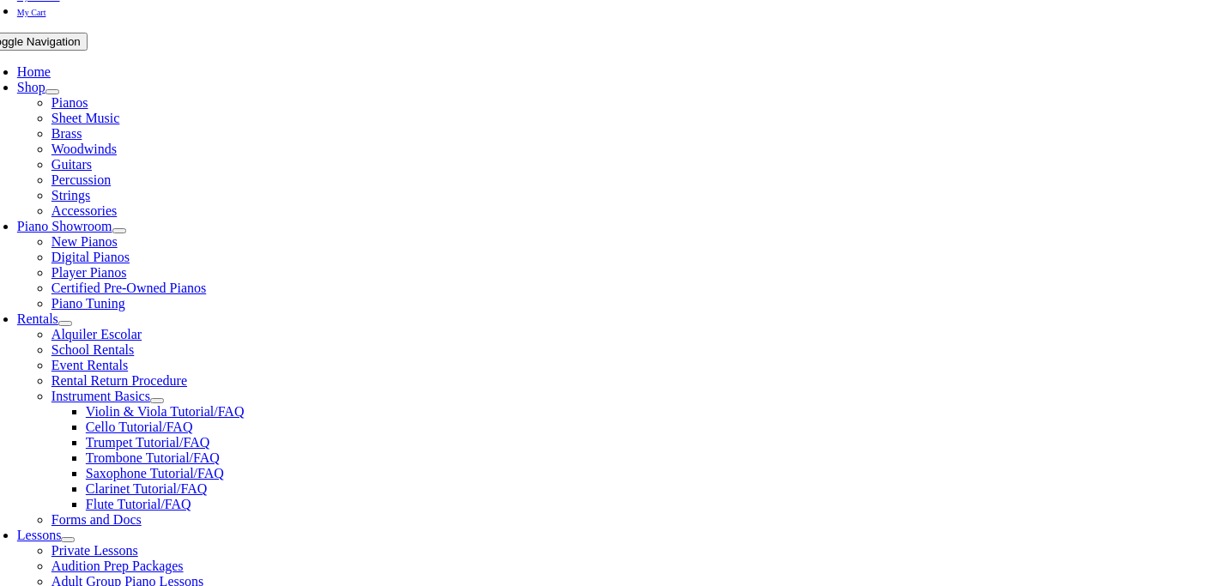  I want to click on a: Flute Tutorial/FAQ, so click(138, 504).